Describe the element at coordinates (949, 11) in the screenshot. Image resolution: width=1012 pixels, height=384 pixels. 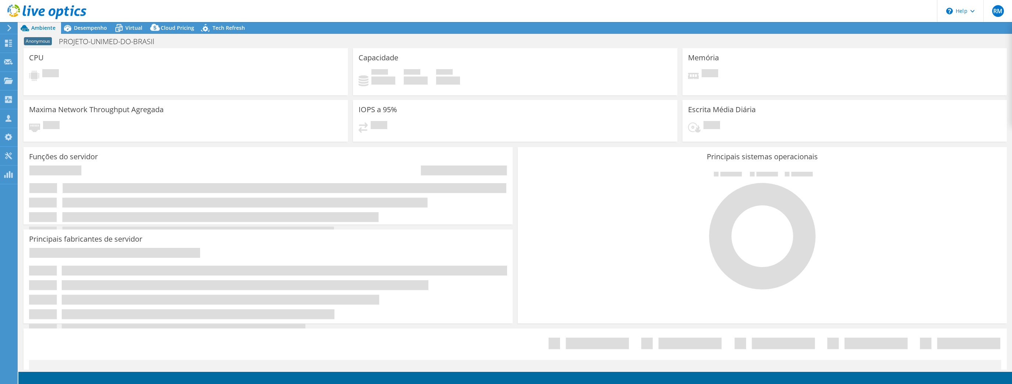
I see `svg: \n` at that location.